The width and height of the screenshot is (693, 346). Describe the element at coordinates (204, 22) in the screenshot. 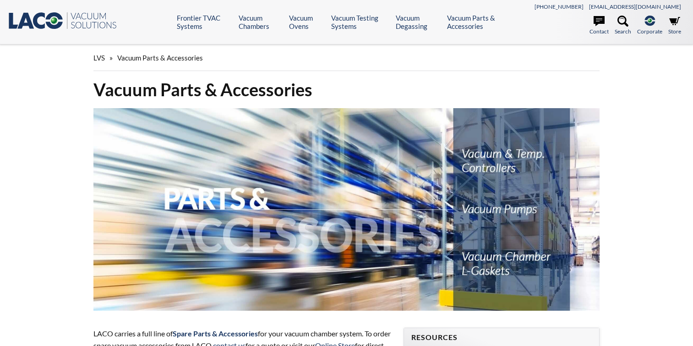

I see `a: Frontier TVAC Systems` at that location.